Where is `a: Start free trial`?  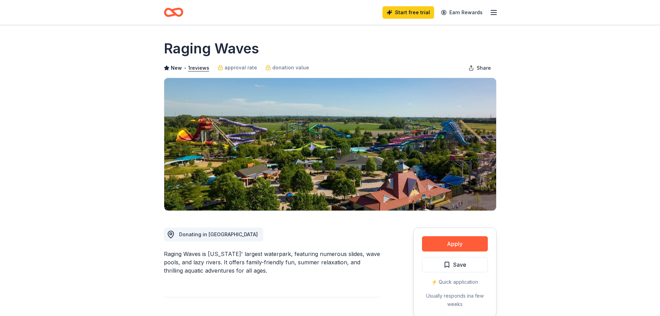 a: Start free trial is located at coordinates (408, 12).